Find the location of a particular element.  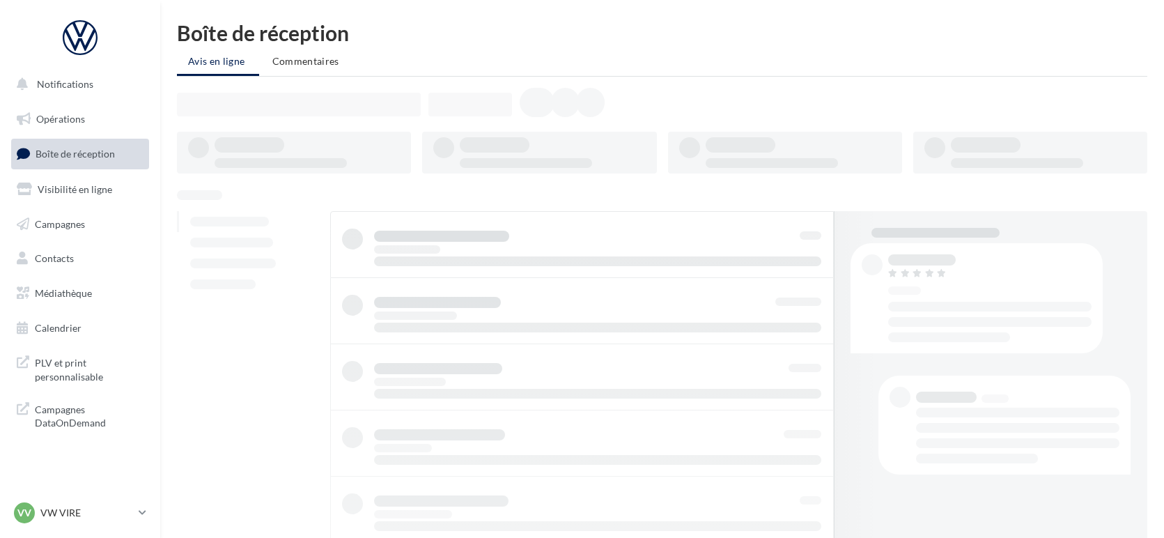

a: Campagnes DataOnDemand is located at coordinates (80, 414).